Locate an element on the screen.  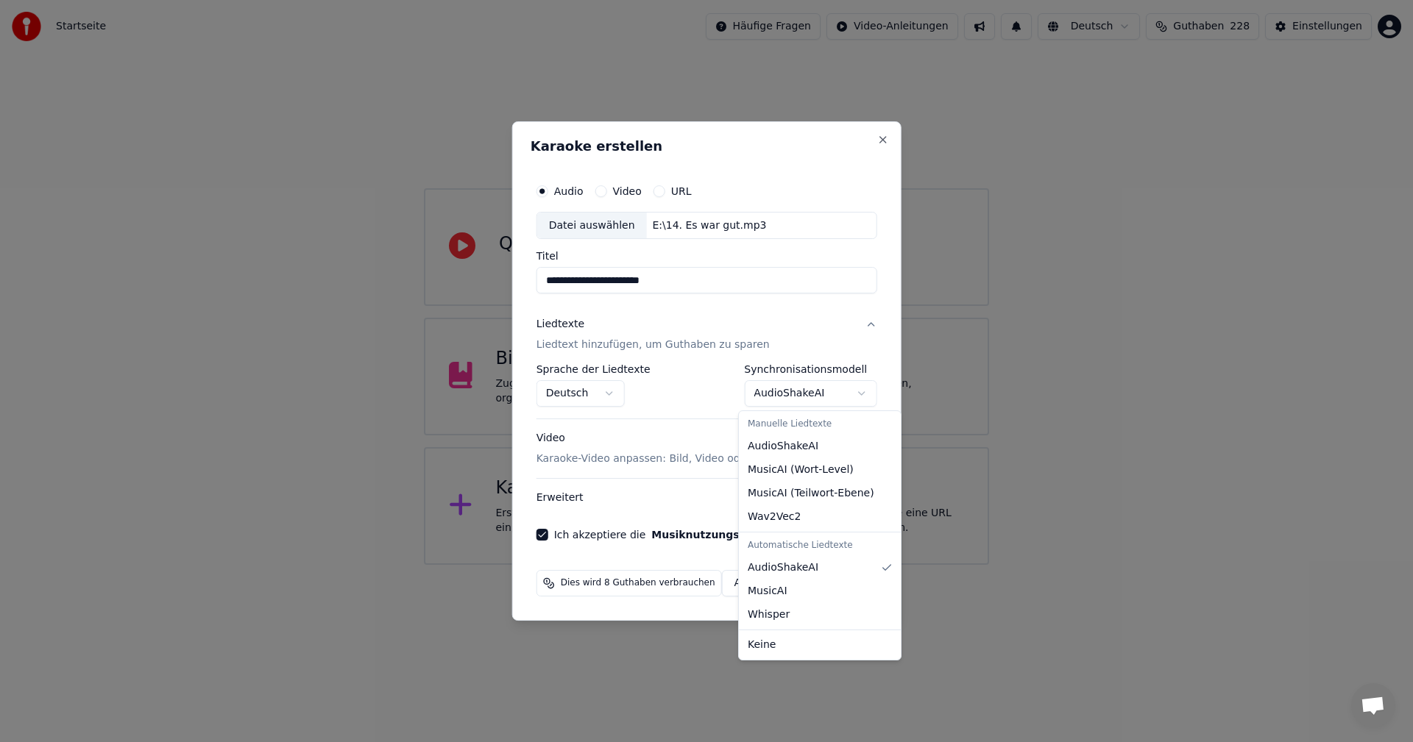
span: Whisper is located at coordinates (768, 615).